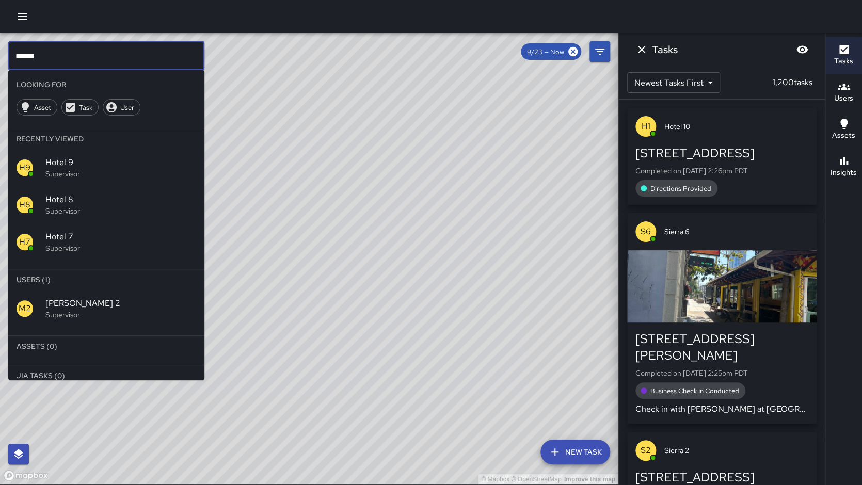 This screenshot has height=485, width=862. Describe the element at coordinates (844, 56) in the screenshot. I see `button: Tasks` at that location.